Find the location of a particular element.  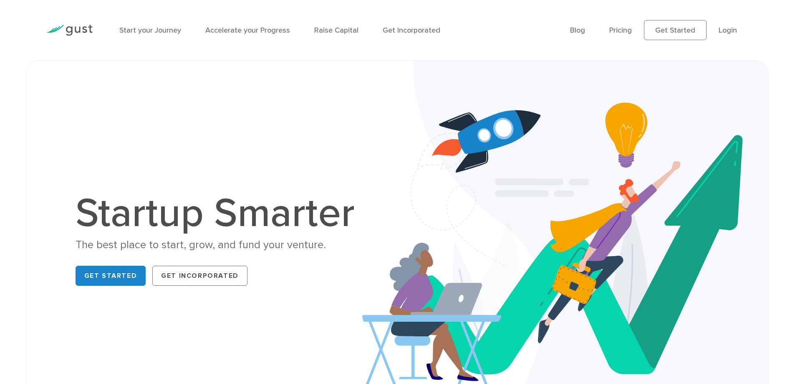

img: Gust Logo is located at coordinates (69, 30).